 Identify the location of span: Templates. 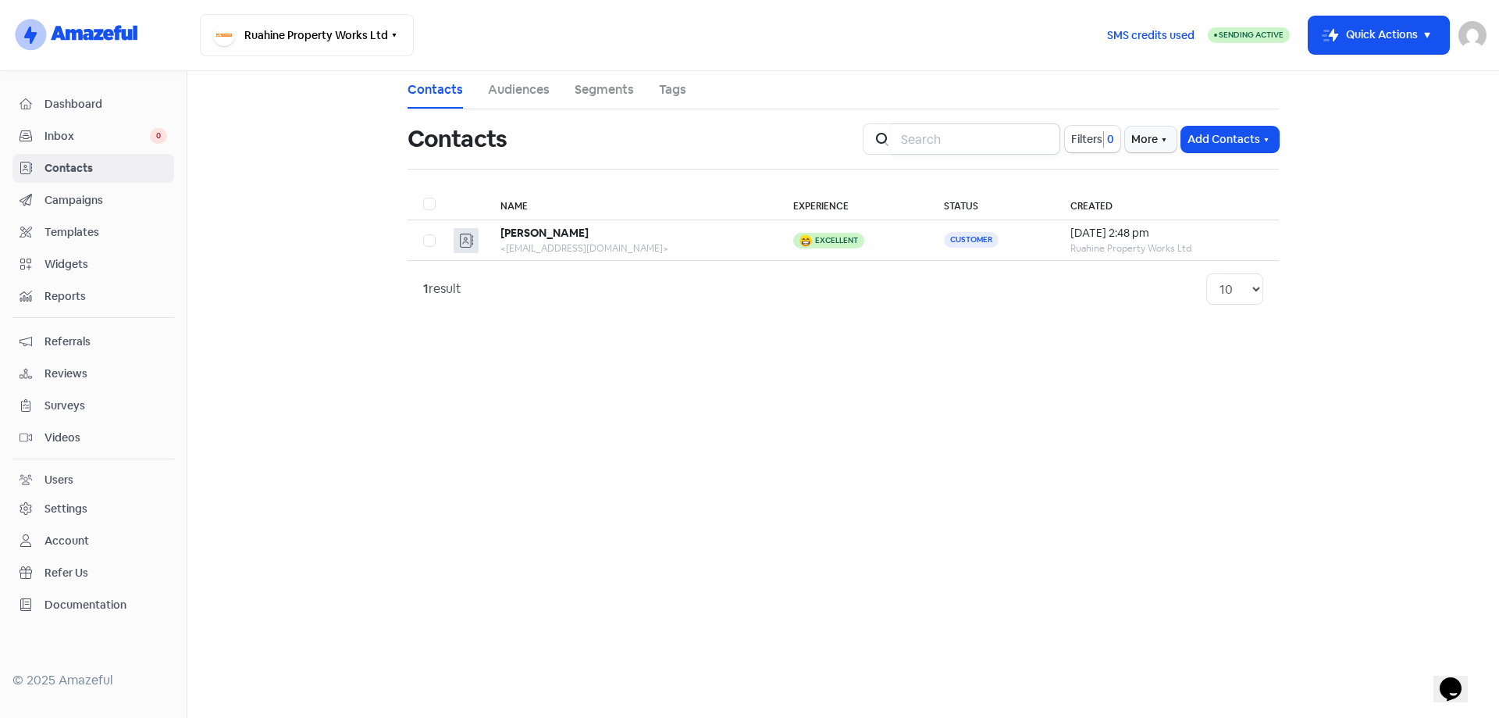
(105, 232).